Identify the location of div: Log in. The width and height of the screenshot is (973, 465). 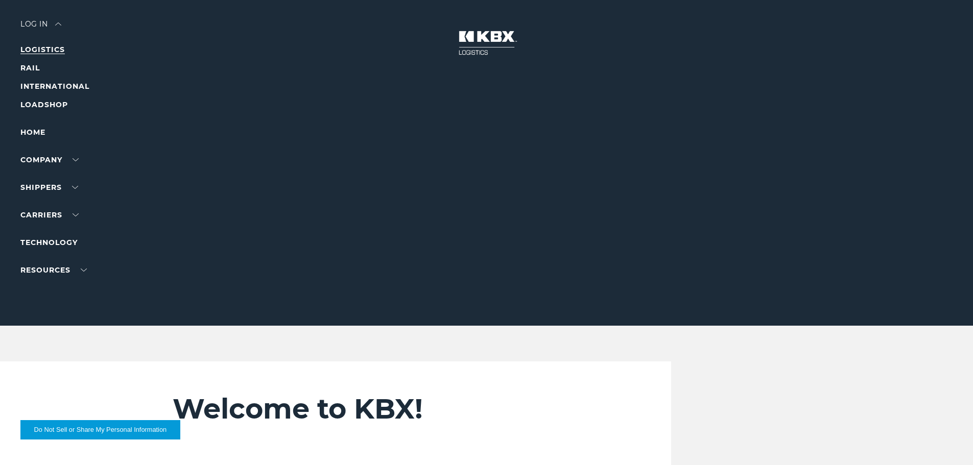
(41, 28).